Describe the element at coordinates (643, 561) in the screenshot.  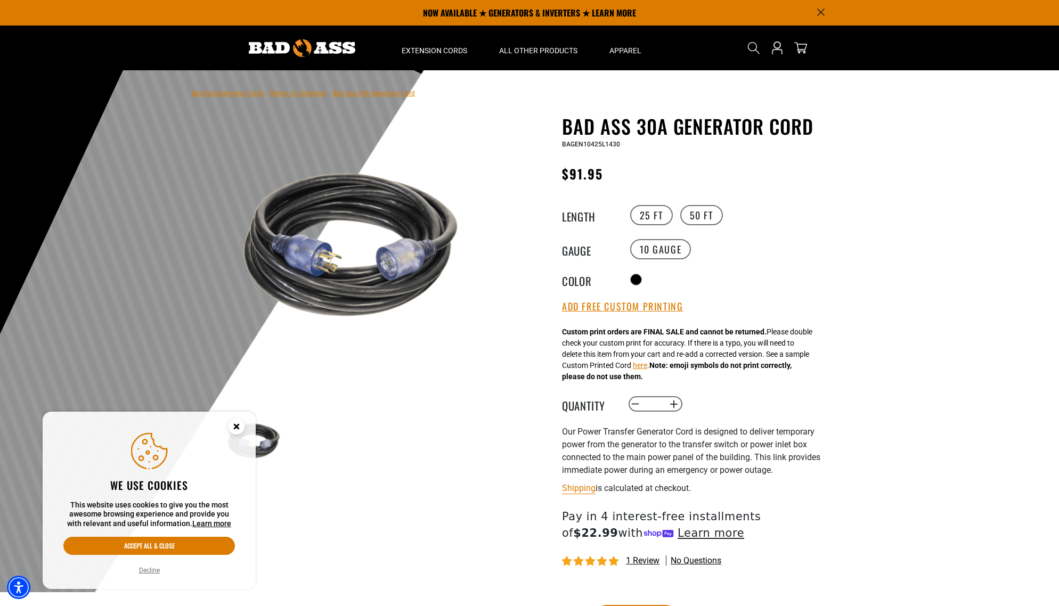
I see `span: 1 review` at that location.